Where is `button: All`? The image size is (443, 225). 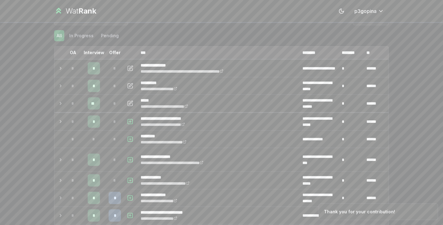 button: All is located at coordinates (59, 36).